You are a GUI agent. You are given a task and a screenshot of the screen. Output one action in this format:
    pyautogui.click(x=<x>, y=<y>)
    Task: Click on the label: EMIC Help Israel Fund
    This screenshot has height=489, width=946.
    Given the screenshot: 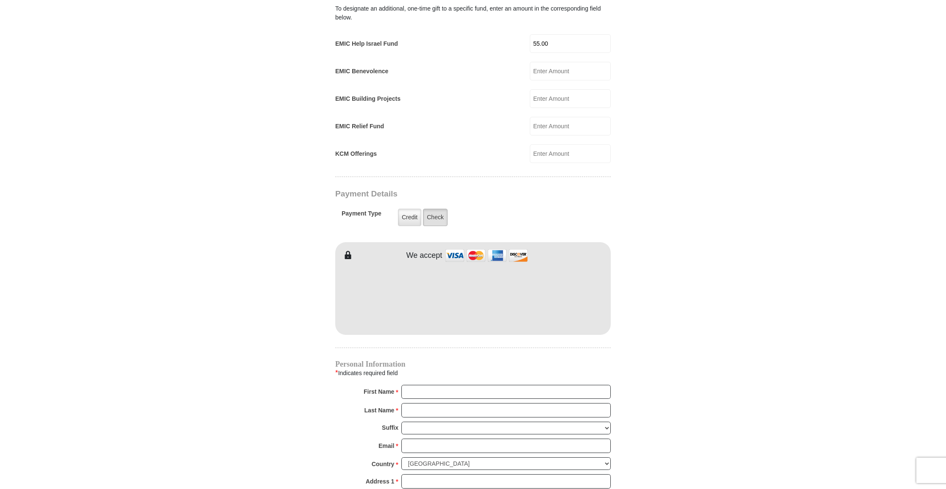 What is the action you would take?
    pyautogui.click(x=367, y=44)
    